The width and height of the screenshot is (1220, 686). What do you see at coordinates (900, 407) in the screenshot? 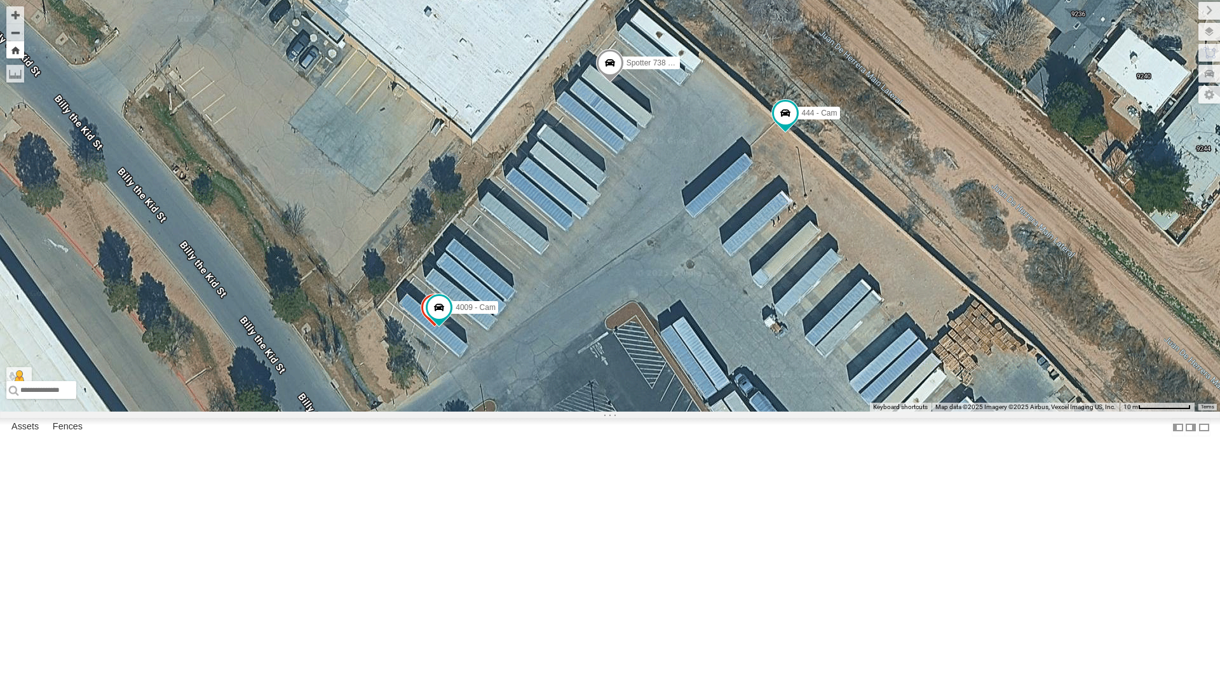
I see `button: Keyboard shortcuts` at bounding box center [900, 407].